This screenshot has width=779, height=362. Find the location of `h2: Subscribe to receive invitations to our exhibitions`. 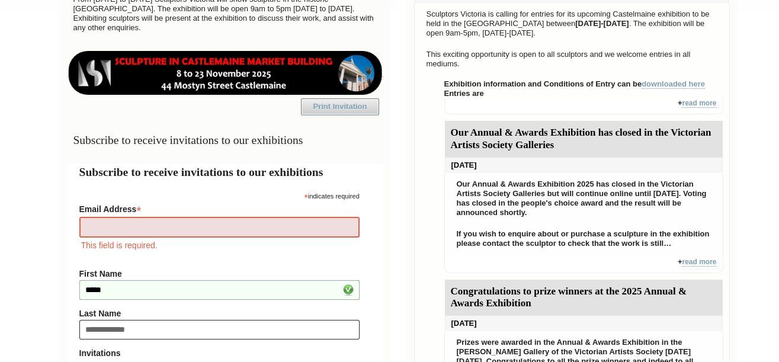

h2: Subscribe to receive invitations to our exhibitions is located at coordinates (225, 172).